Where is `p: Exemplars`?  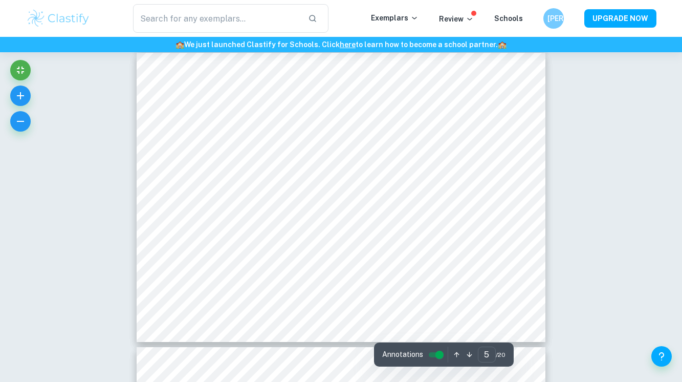
p: Exemplars is located at coordinates (395, 18).